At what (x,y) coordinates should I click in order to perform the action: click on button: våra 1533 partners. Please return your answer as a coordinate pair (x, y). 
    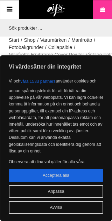
    Looking at the image, I should click on (38, 82).